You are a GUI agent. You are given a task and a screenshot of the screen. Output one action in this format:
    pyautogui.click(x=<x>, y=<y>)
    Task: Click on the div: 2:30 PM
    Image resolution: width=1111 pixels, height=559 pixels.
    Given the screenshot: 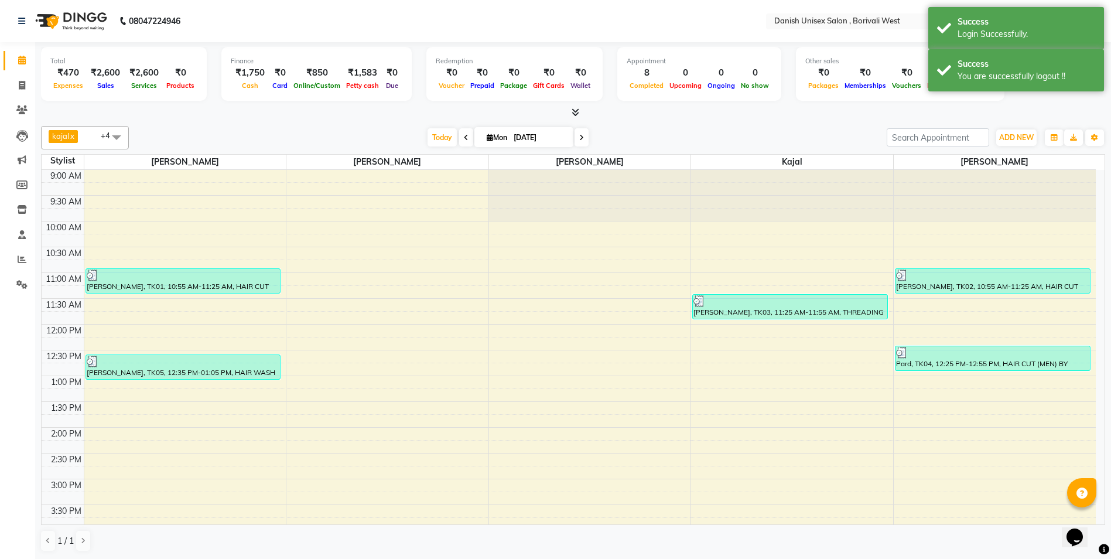 What is the action you would take?
    pyautogui.click(x=66, y=459)
    